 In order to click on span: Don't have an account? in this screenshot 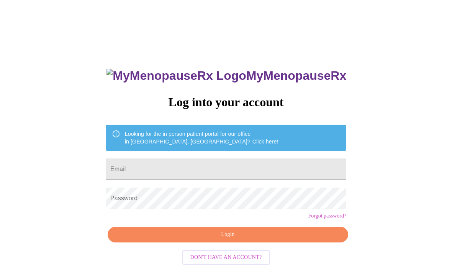, I will do `click(226, 257)`.